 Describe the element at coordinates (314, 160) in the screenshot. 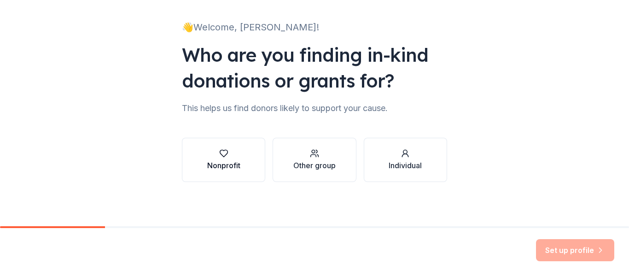

I see `button: Other group` at that location.